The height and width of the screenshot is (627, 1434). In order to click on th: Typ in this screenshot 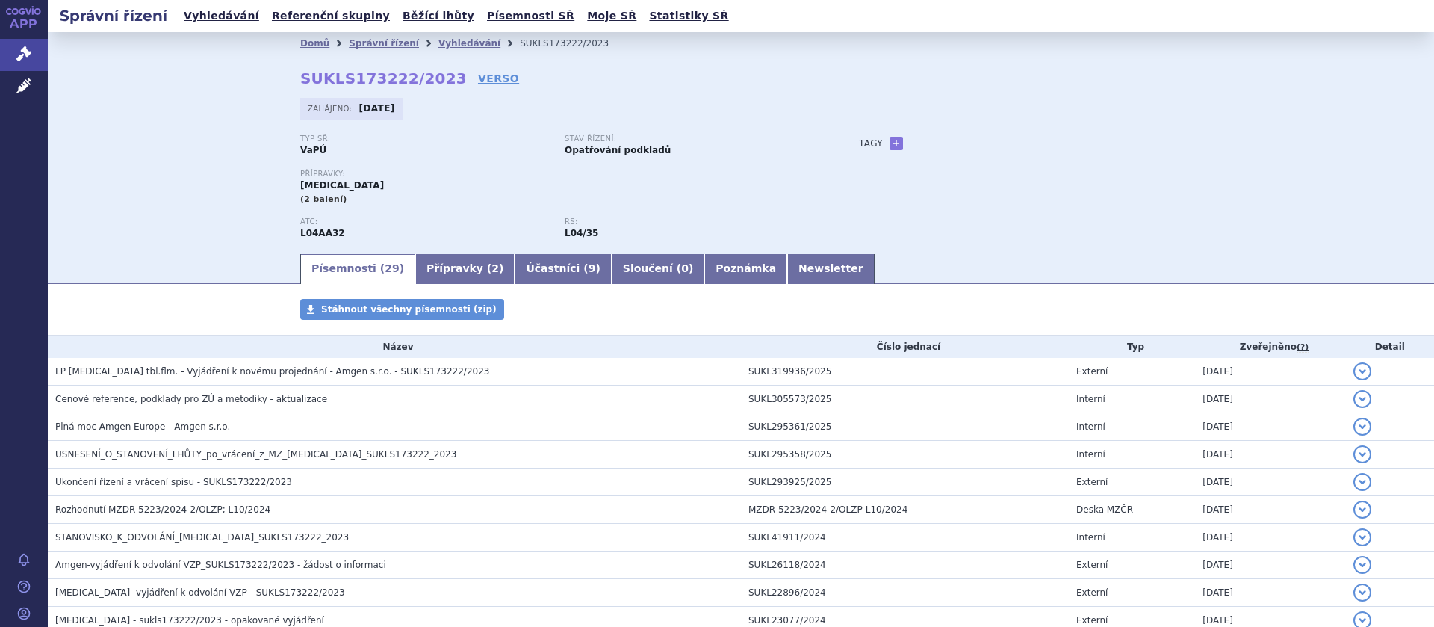, I will do `click(1132, 347)`.